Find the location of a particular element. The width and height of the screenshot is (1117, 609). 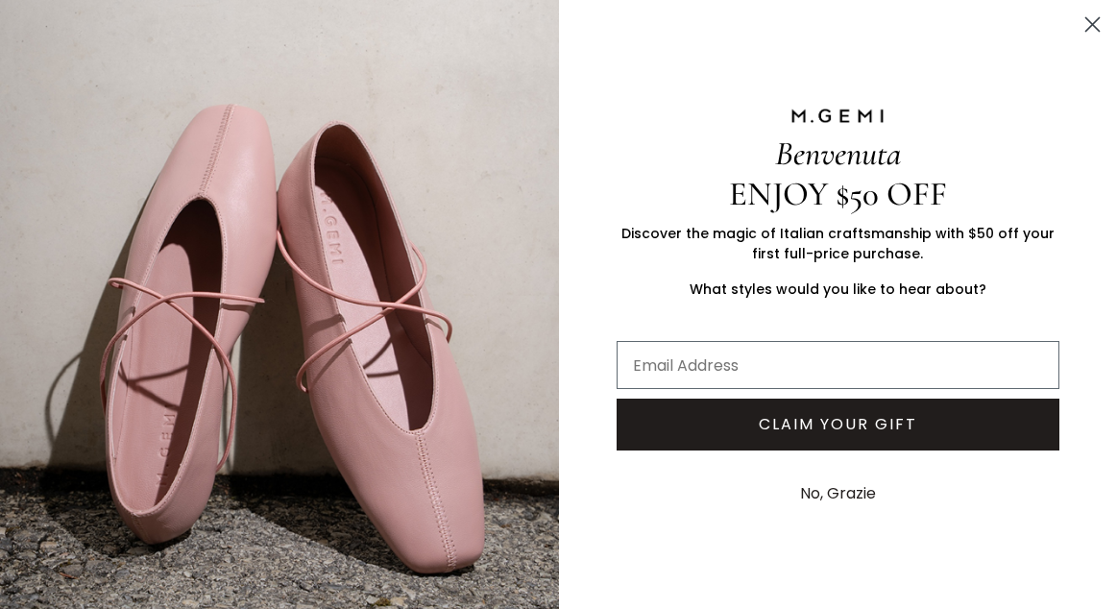

button: CLAIM YOUR GIFT is located at coordinates (838, 424).